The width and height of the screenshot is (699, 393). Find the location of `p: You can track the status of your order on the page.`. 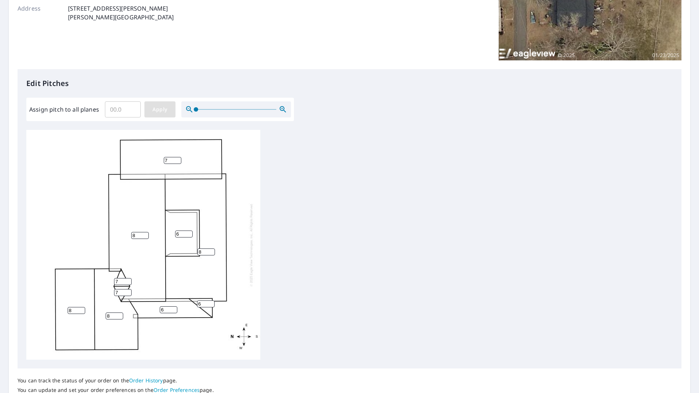

p: You can track the status of your order on the page. is located at coordinates (116, 380).